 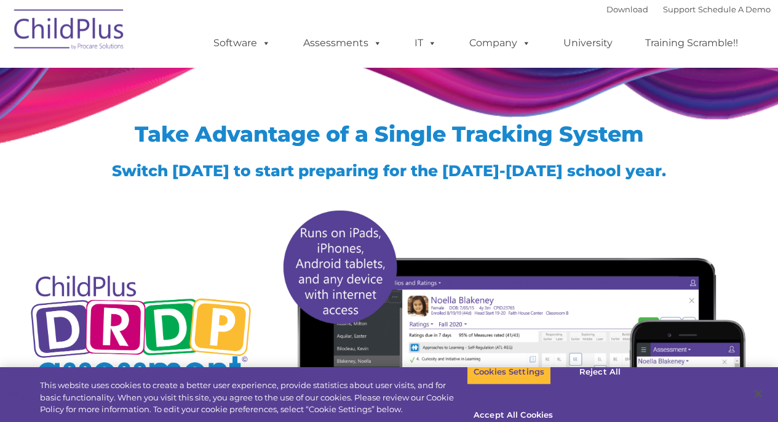 I want to click on a: Company, so click(x=500, y=43).